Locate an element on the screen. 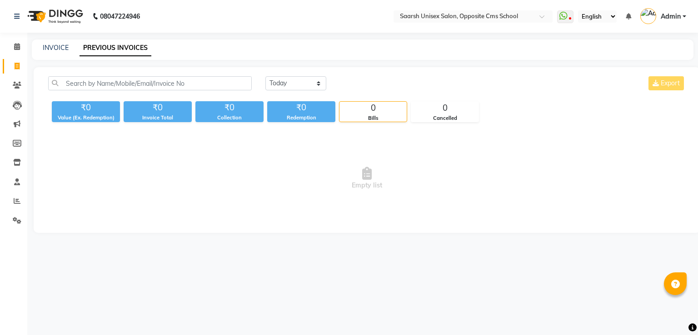 The image size is (698, 335). a: PREVIOUS INVOICES is located at coordinates (115, 48).